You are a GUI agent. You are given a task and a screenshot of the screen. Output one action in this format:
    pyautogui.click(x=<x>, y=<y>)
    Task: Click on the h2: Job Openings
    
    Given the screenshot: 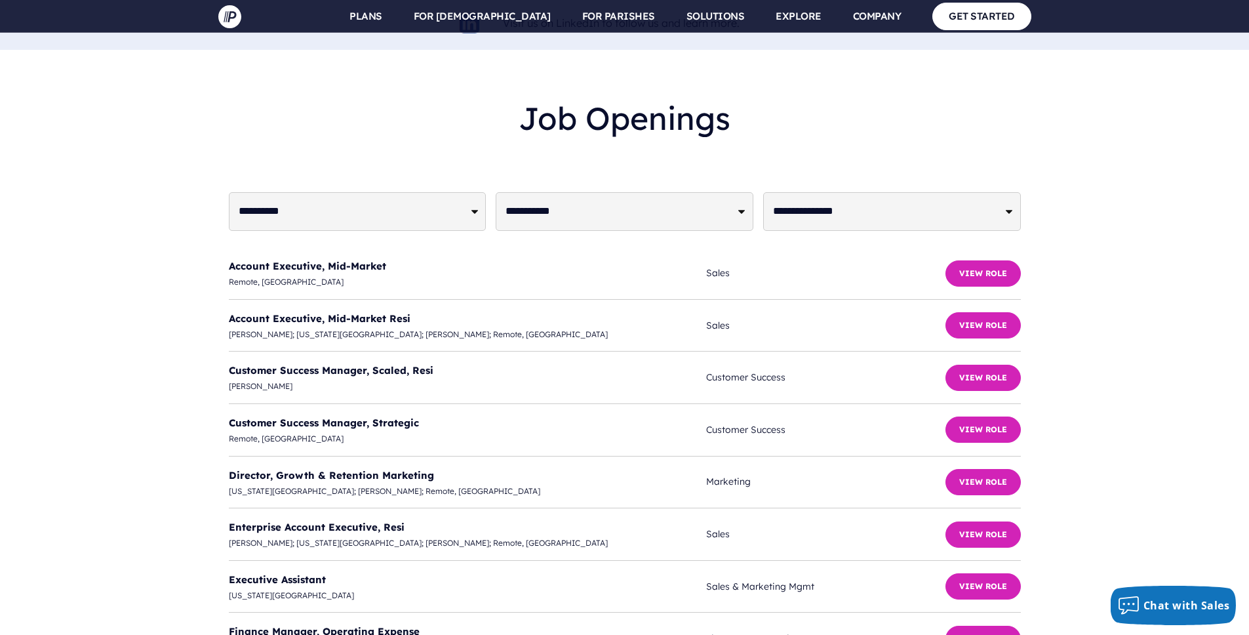 What is the action you would take?
    pyautogui.click(x=625, y=118)
    